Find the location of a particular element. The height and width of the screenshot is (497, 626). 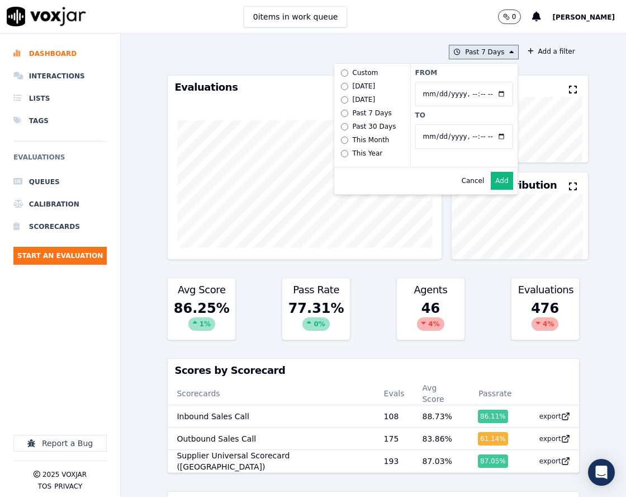

div: 77.31 % is located at coordinates (316, 318).